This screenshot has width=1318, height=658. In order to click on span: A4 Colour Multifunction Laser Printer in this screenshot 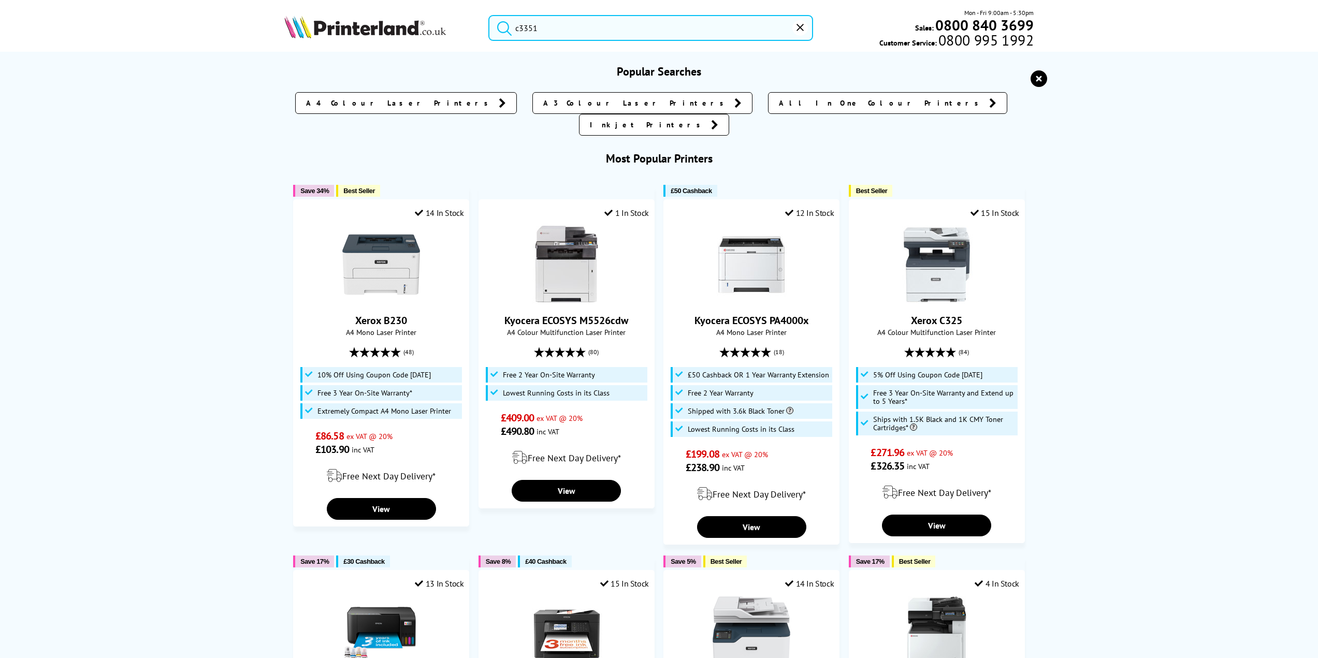, I will do `click(937, 332)`.